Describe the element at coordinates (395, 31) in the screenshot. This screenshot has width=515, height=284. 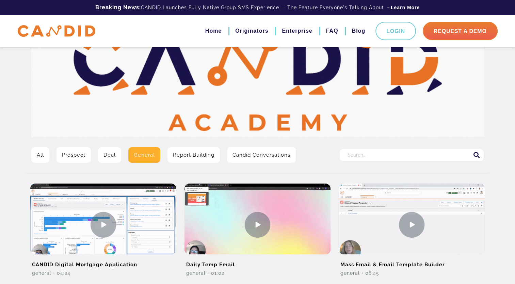
I see `a: Login` at that location.